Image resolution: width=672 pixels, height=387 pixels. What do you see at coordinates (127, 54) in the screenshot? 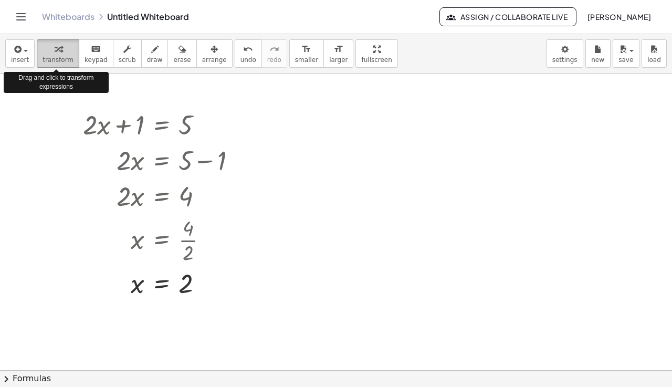
I see `button: scrub` at bounding box center [127, 54].